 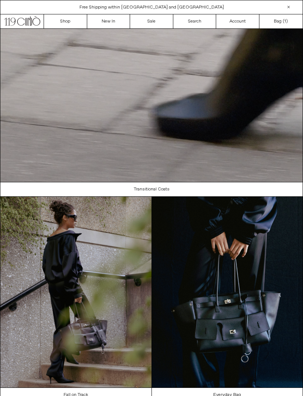 What do you see at coordinates (281, 21) in the screenshot?
I see `a: Bag ()` at bounding box center [281, 21].